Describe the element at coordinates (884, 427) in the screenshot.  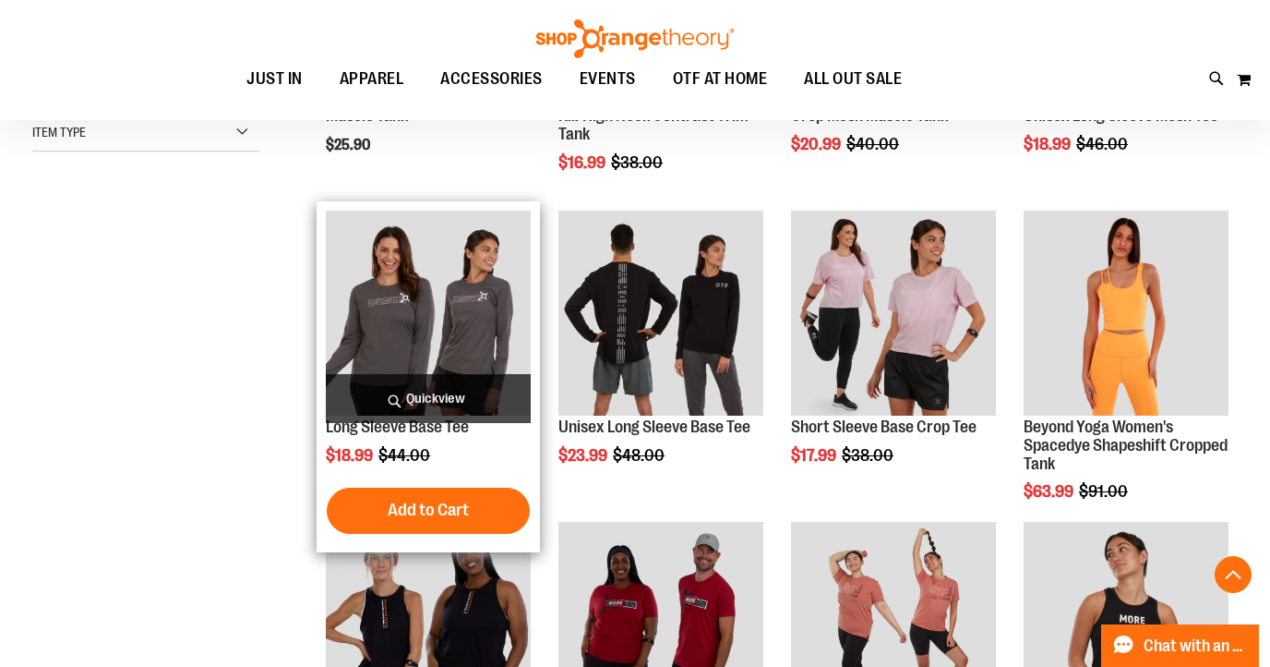
I see `a: Short Sleeve Base Crop Tee` at that location.